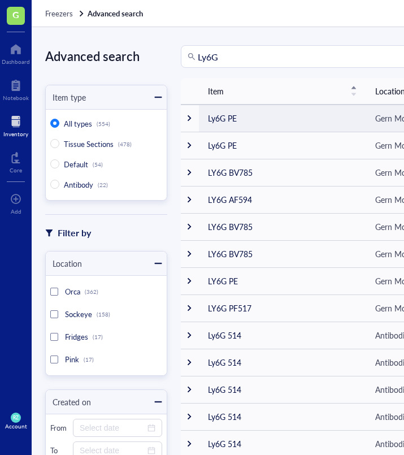 This screenshot has width=404, height=455. I want to click on span: Item, so click(276, 91).